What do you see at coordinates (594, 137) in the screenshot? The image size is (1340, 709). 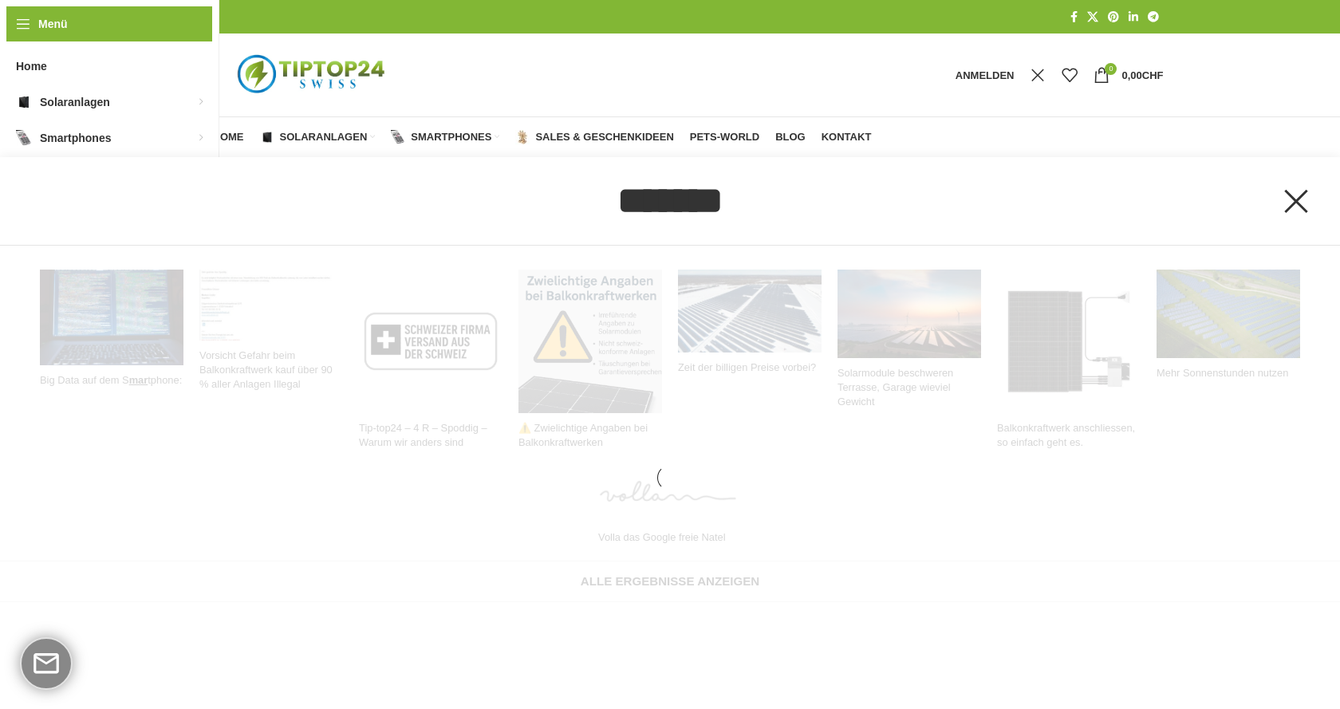 I see `a: Sales & Geschenkideen` at bounding box center [594, 137].